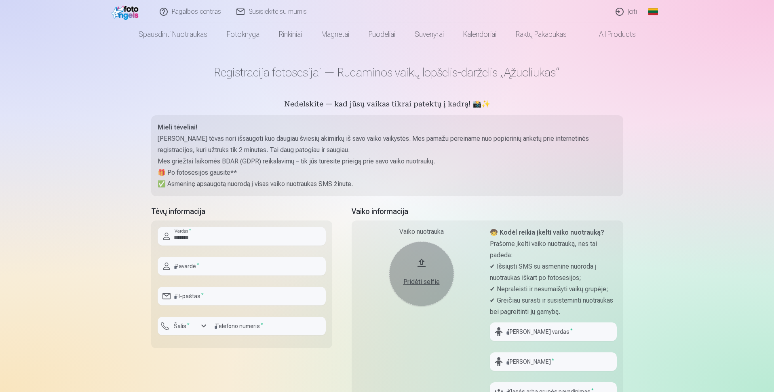  Describe the element at coordinates (547, 232) in the screenshot. I see `strong: 🧒 Kodėl reikia įkelti vaiko nuotrauką?` at that location.